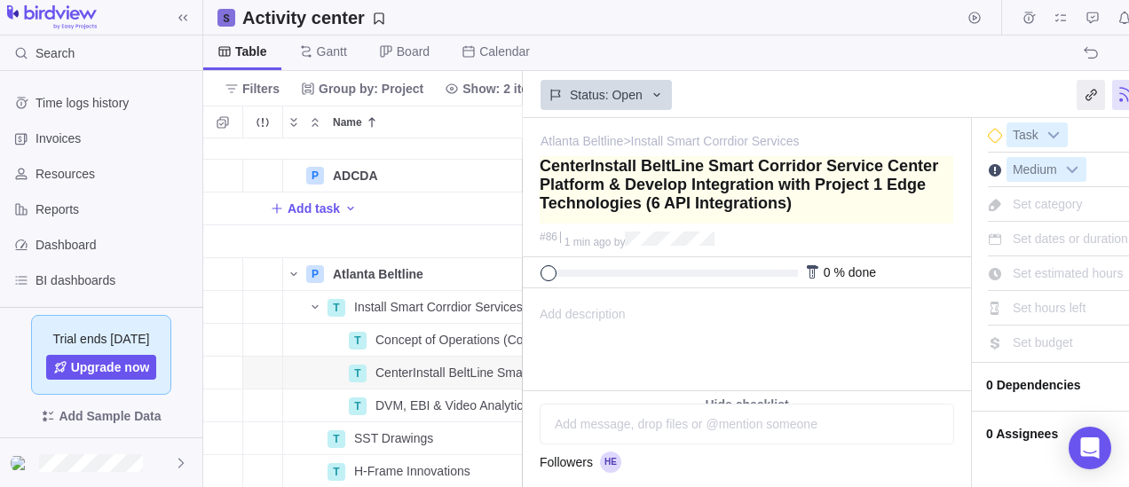 The image size is (1129, 487). I want to click on span: Add activity, so click(351, 209).